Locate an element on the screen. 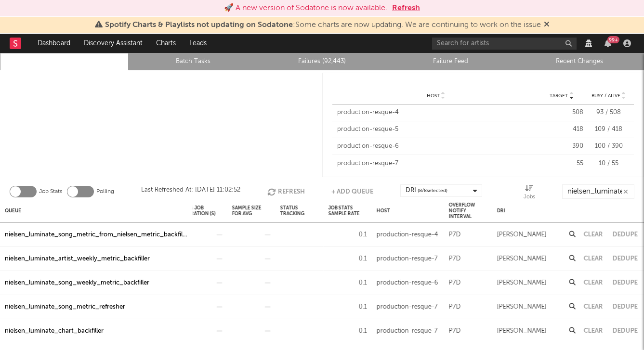  a: nielsen_luminate_song_metric_refresher is located at coordinates (65, 307).